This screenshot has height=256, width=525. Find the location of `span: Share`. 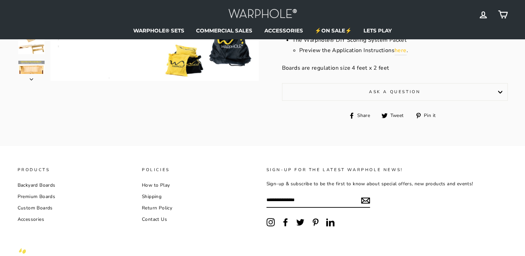

span: Share is located at coordinates (366, 116).